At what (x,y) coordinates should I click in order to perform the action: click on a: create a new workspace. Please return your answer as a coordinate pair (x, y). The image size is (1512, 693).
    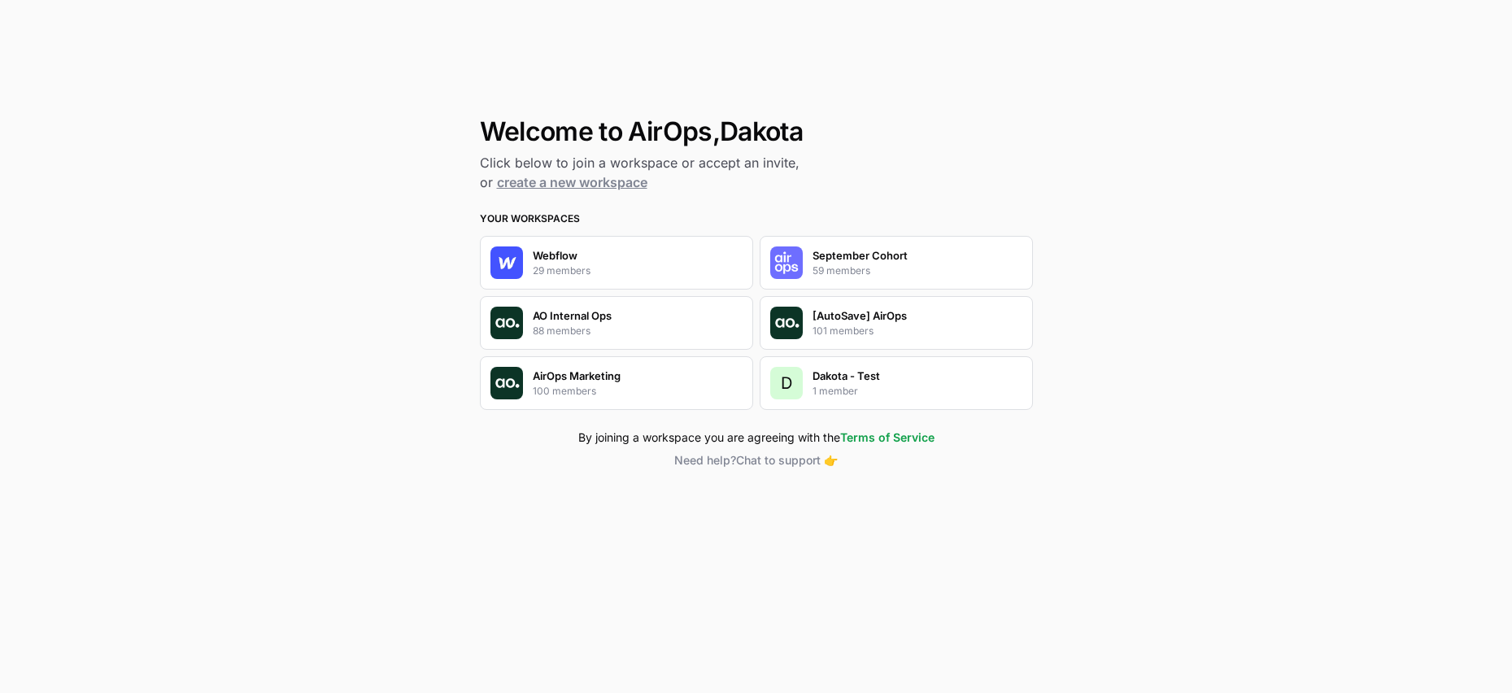
    Looking at the image, I should click on (572, 182).